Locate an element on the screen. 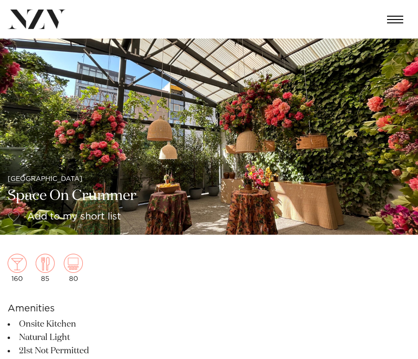 Image resolution: width=418 pixels, height=359 pixels. div: 160 is located at coordinates (17, 268).